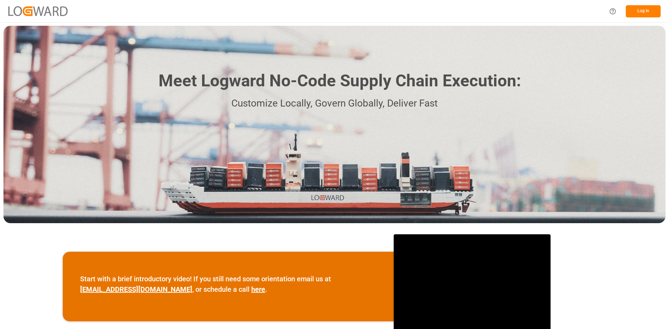 The image size is (669, 329). Describe the element at coordinates (258, 289) in the screenshot. I see `a: here` at that location.